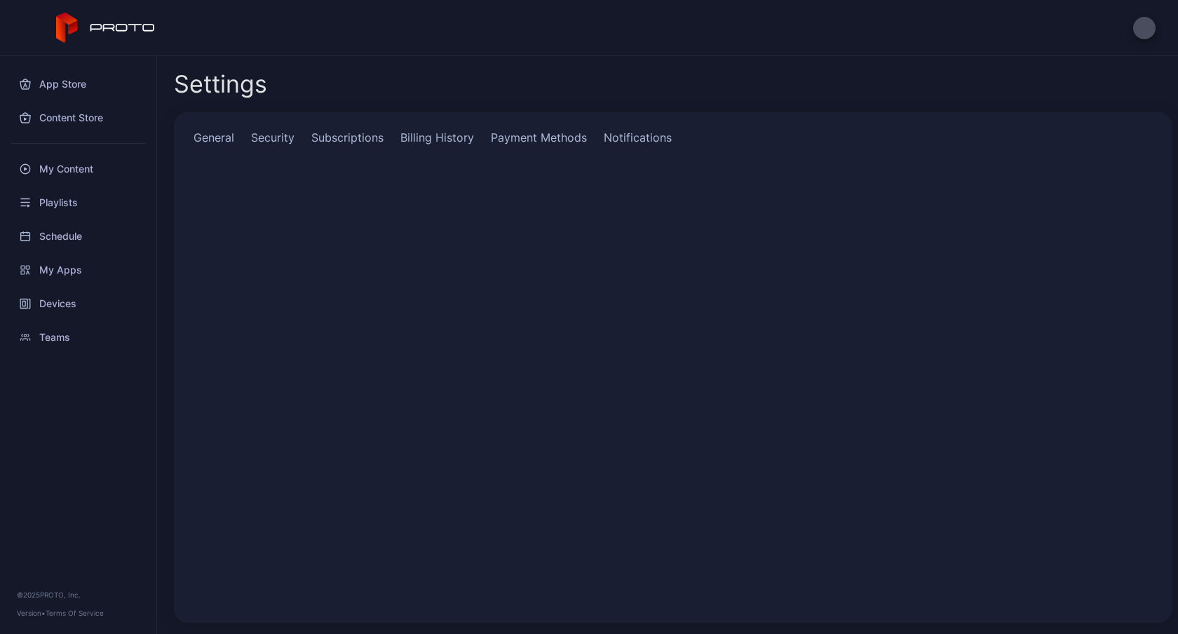 The height and width of the screenshot is (634, 1178). What do you see at coordinates (273, 143) in the screenshot?
I see `a: Security` at bounding box center [273, 143].